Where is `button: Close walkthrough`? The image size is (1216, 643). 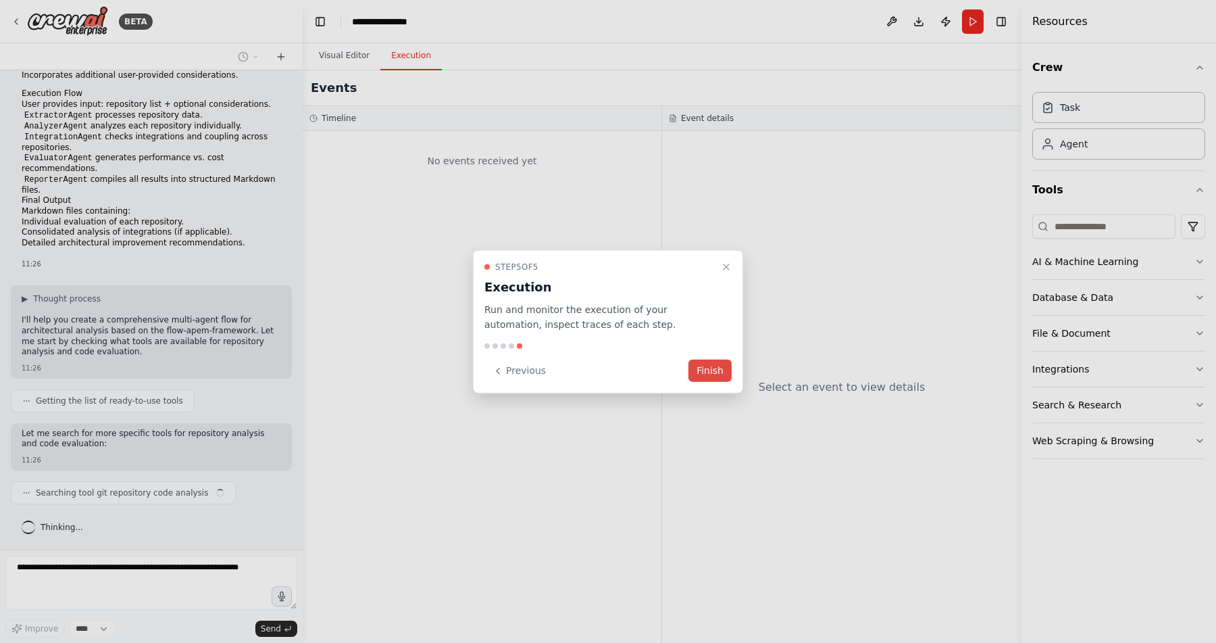 button: Close walkthrough is located at coordinates (726, 266).